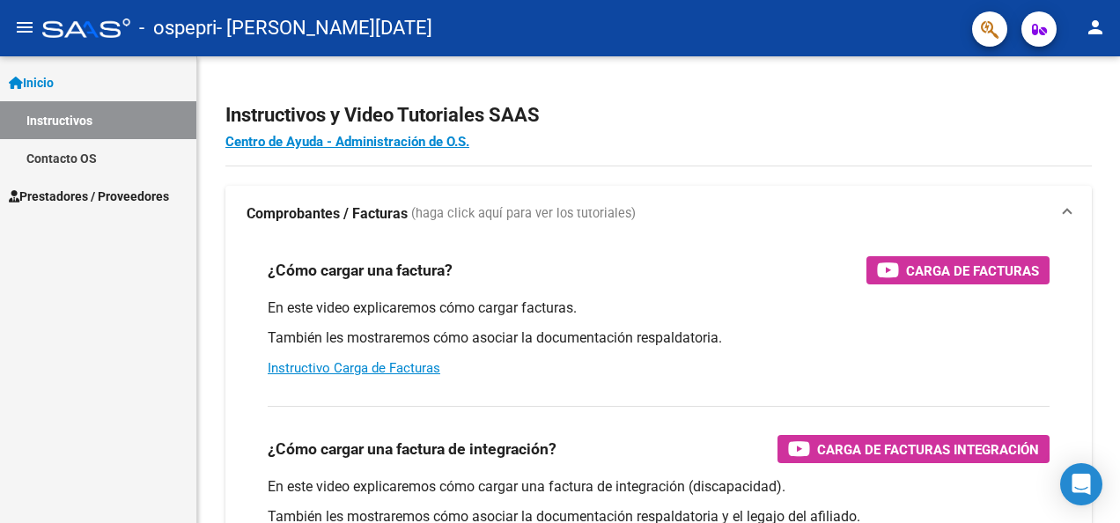 Image resolution: width=1120 pixels, height=523 pixels. I want to click on span: - ospepri, so click(178, 28).